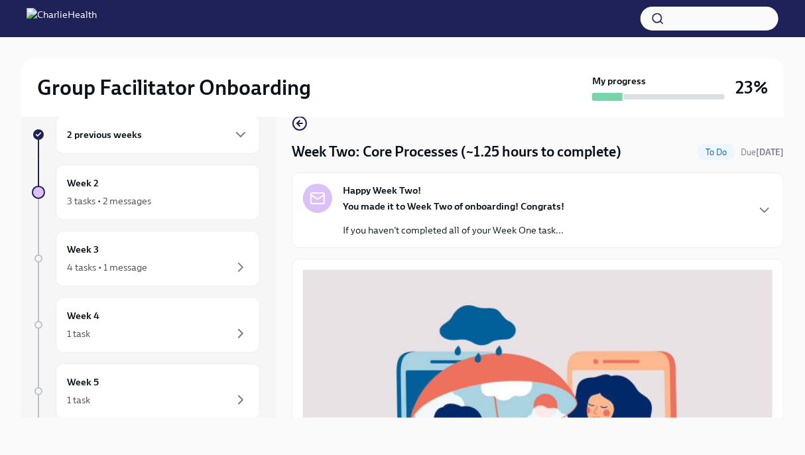  What do you see at coordinates (453, 206) in the screenshot?
I see `strong: You made it to Week Two of onboarding! Congrats!` at bounding box center [453, 206].